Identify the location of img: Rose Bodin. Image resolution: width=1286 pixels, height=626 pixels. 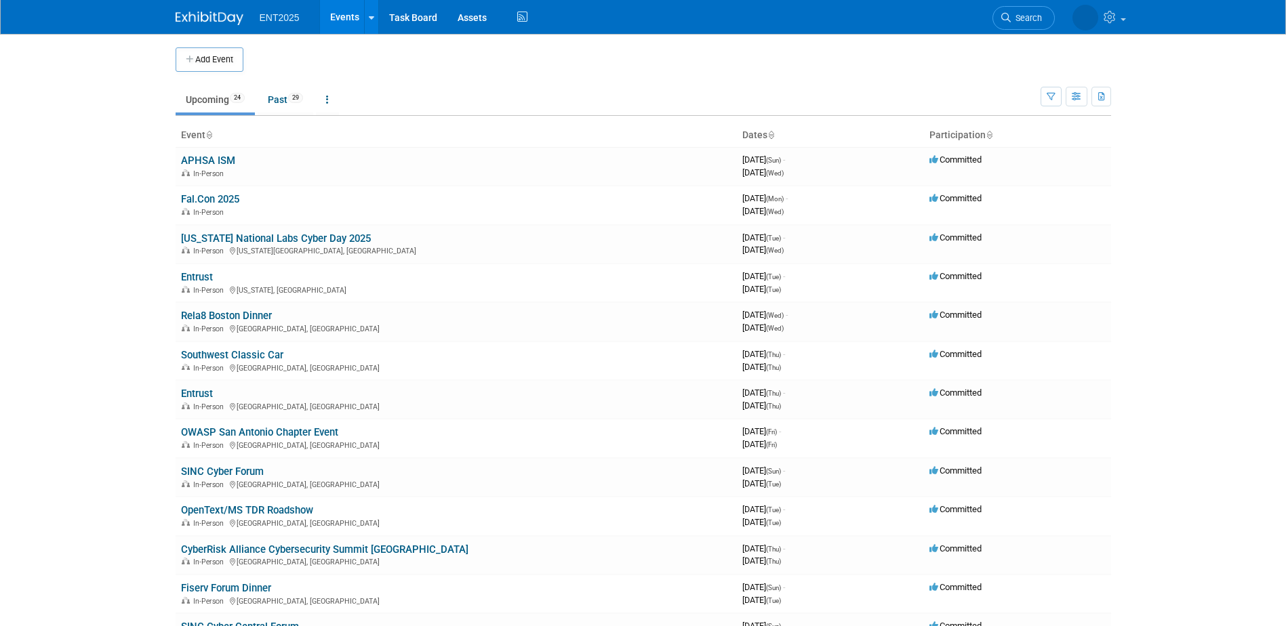
(1085, 18).